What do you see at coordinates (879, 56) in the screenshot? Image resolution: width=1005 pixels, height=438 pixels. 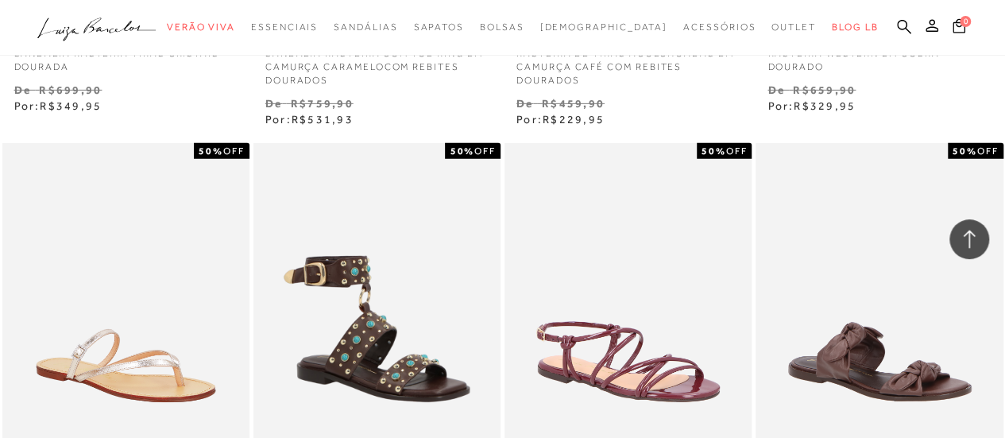 I see `p: RASTEIRA WESTERN EM COBRA DOURADO` at bounding box center [879, 56].